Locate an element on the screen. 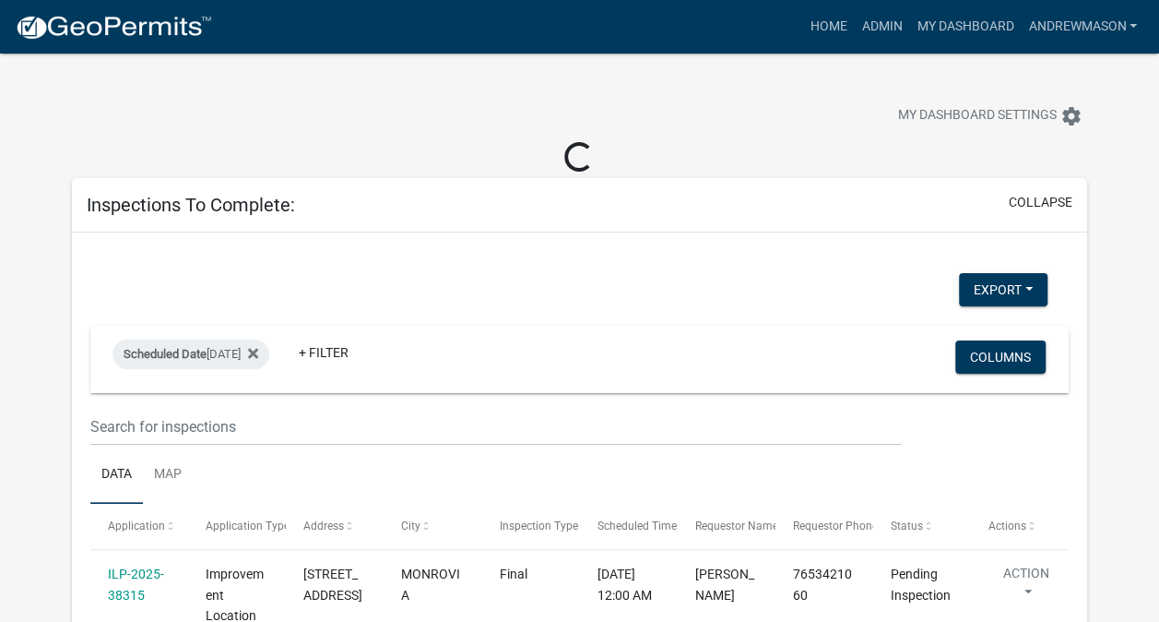  button: My Dashboard Settingssettings is located at coordinates (991, 115).